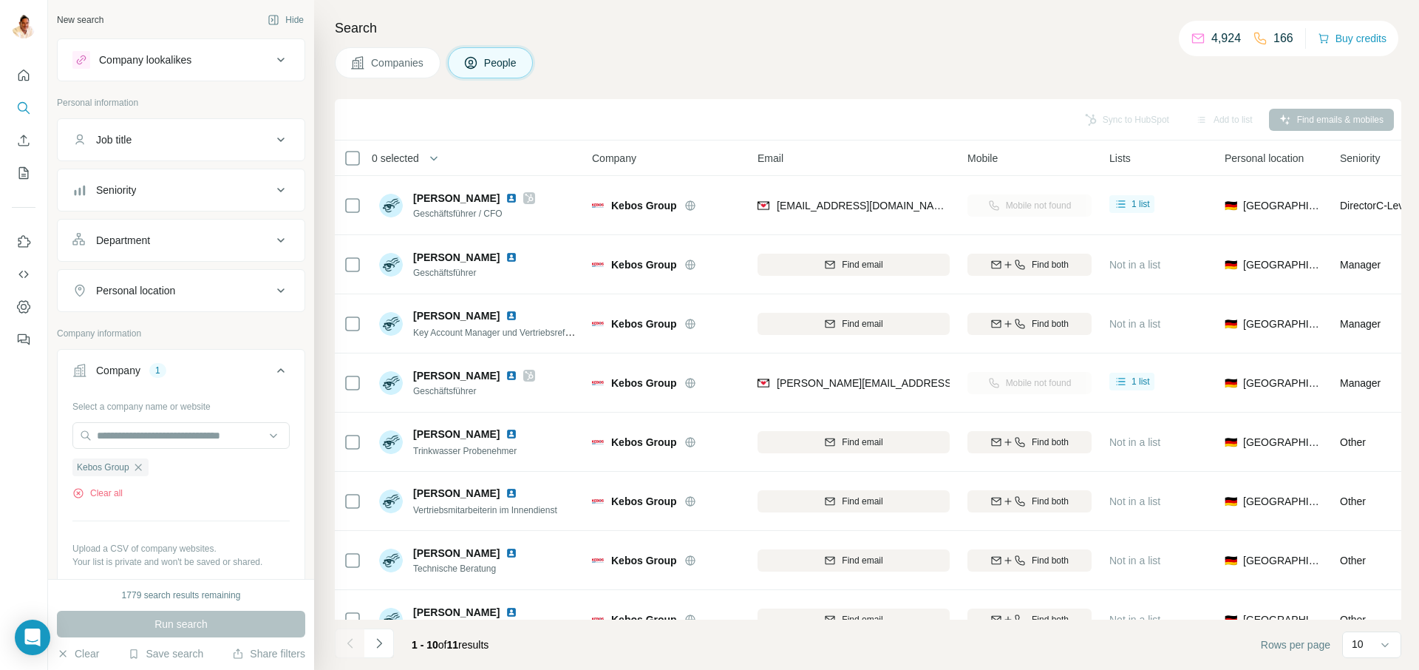 The width and height of the screenshot is (1419, 670). What do you see at coordinates (80, 20) in the screenshot?
I see `div: New search` at bounding box center [80, 20].